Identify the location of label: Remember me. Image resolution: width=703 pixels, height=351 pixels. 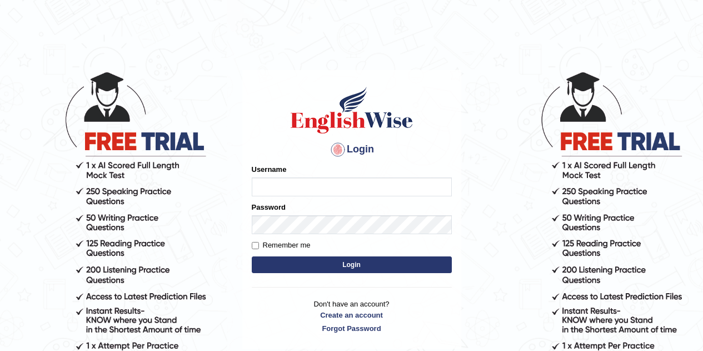
(281, 245).